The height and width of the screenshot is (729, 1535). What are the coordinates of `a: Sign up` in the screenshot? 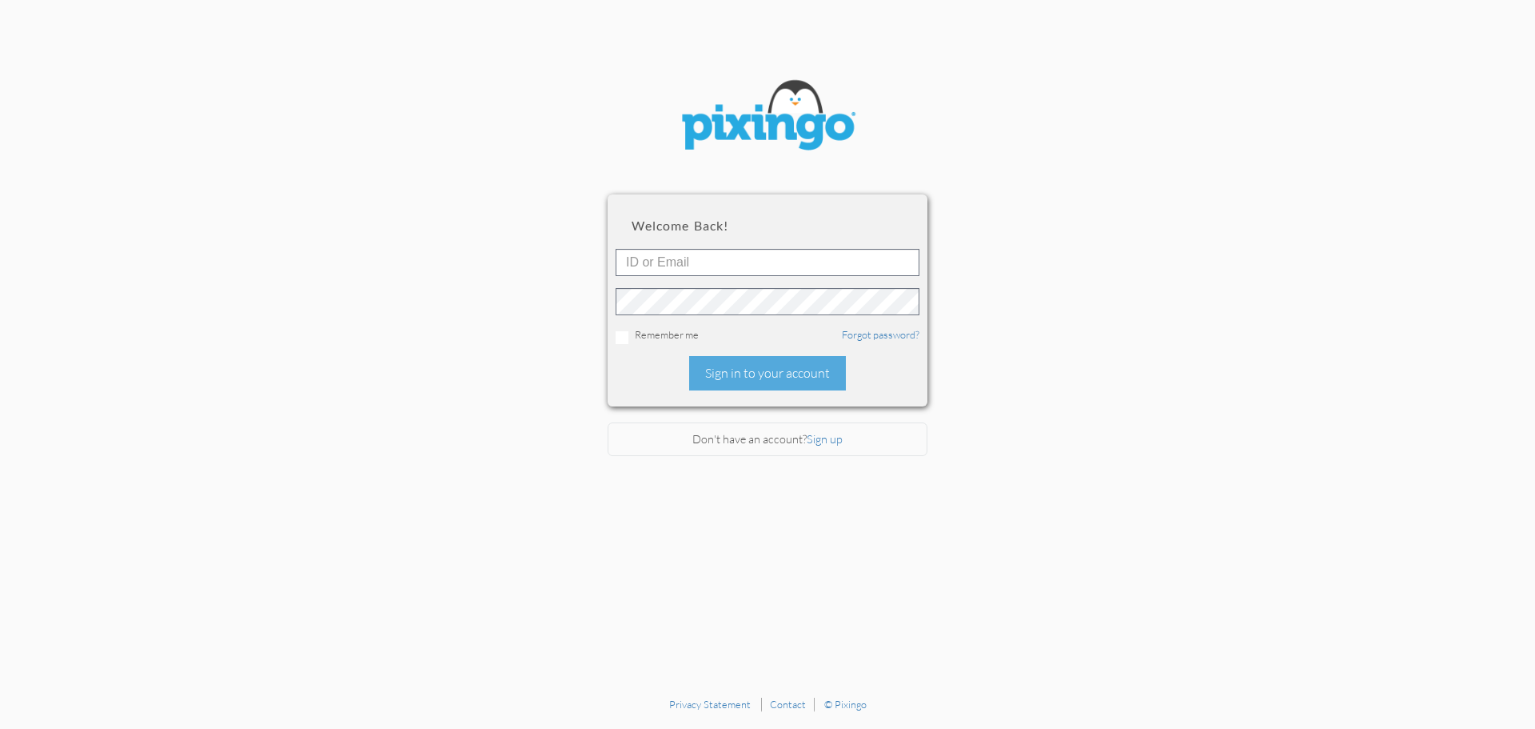 It's located at (824, 438).